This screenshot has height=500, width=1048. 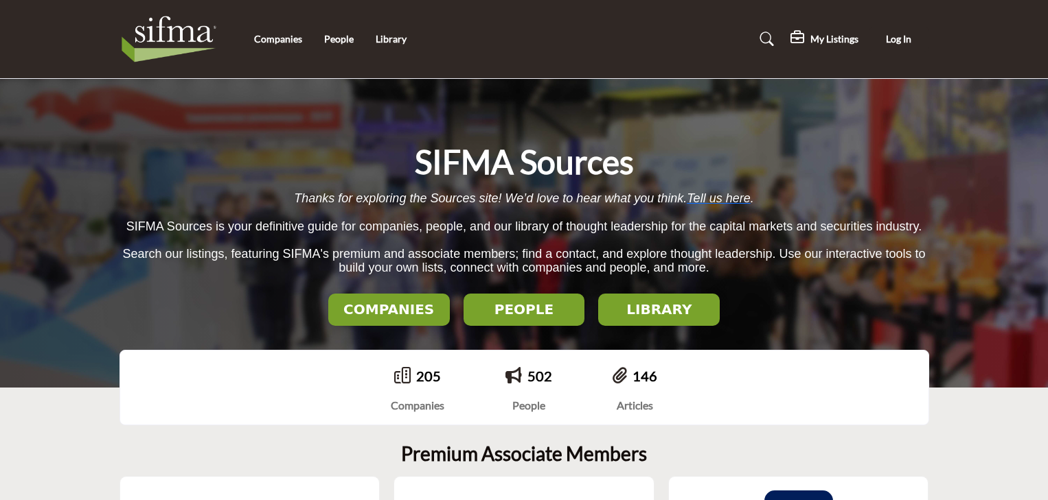 I want to click on button: COMPANIES, so click(x=389, y=310).